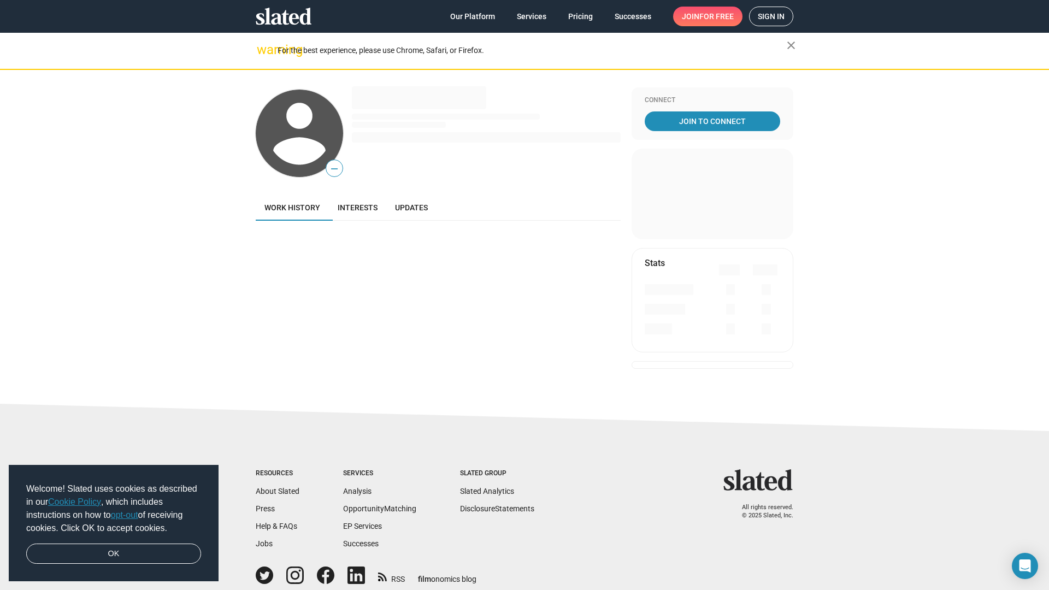  What do you see at coordinates (473, 16) in the screenshot?
I see `a: Our Platform` at bounding box center [473, 16].